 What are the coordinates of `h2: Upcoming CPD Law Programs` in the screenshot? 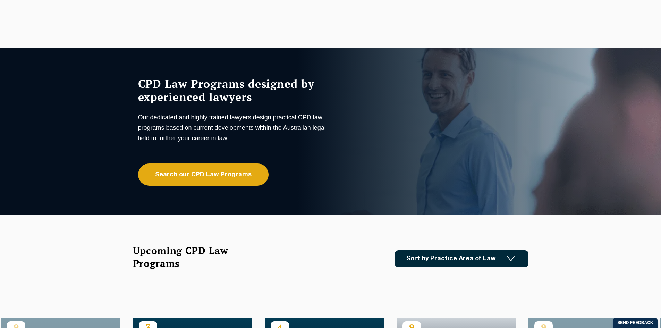 It's located at (189, 257).